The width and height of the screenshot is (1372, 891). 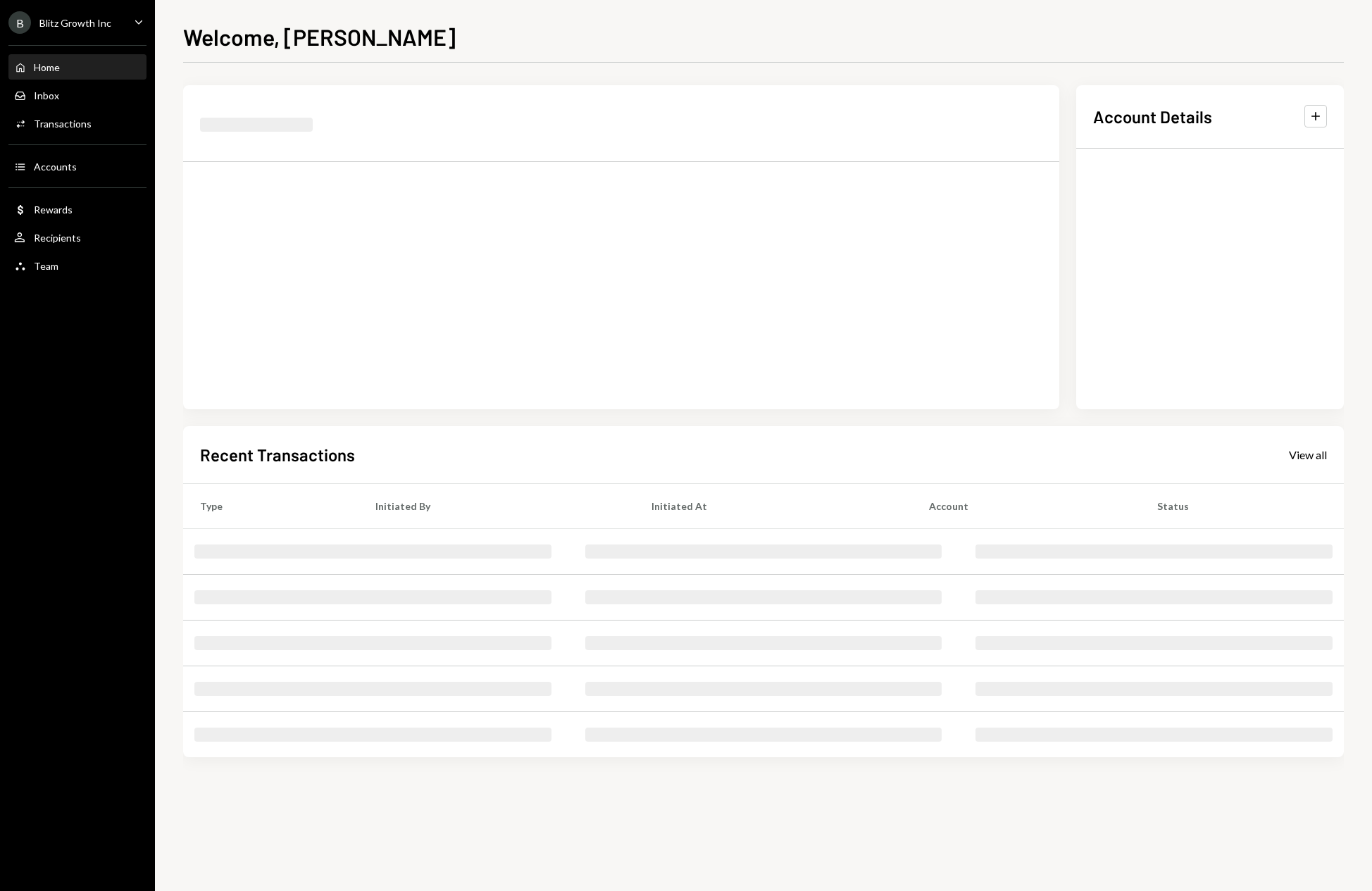 I want to click on a: View all, so click(x=1308, y=454).